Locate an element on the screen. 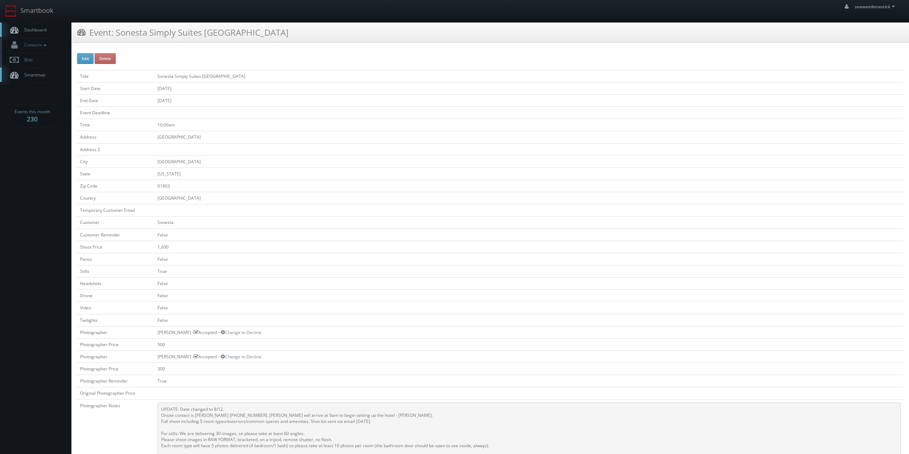  td: Photographer Reminder is located at coordinates (116, 381).